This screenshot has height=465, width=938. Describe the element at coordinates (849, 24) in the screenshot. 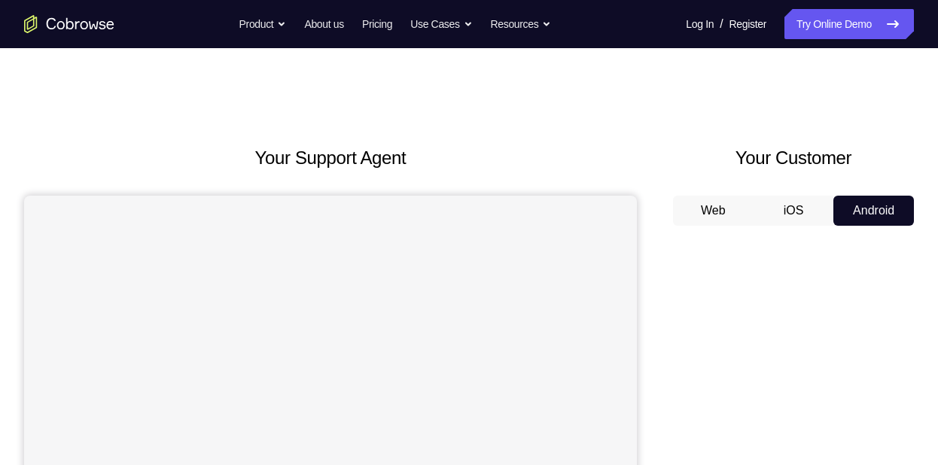

I see `a: Try Online Demo` at that location.